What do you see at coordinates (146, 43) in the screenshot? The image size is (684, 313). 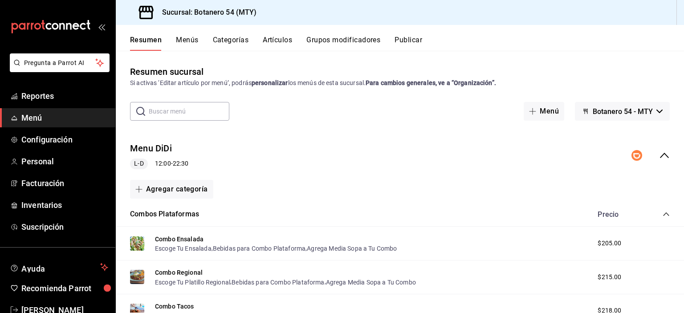 I see `button: Resumen` at bounding box center [146, 43].